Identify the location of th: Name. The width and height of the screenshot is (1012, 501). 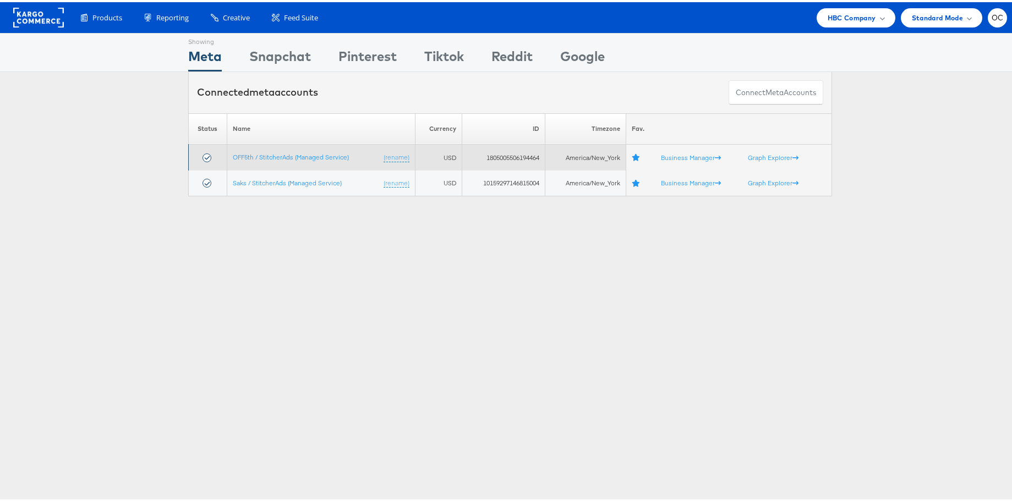
(321, 127).